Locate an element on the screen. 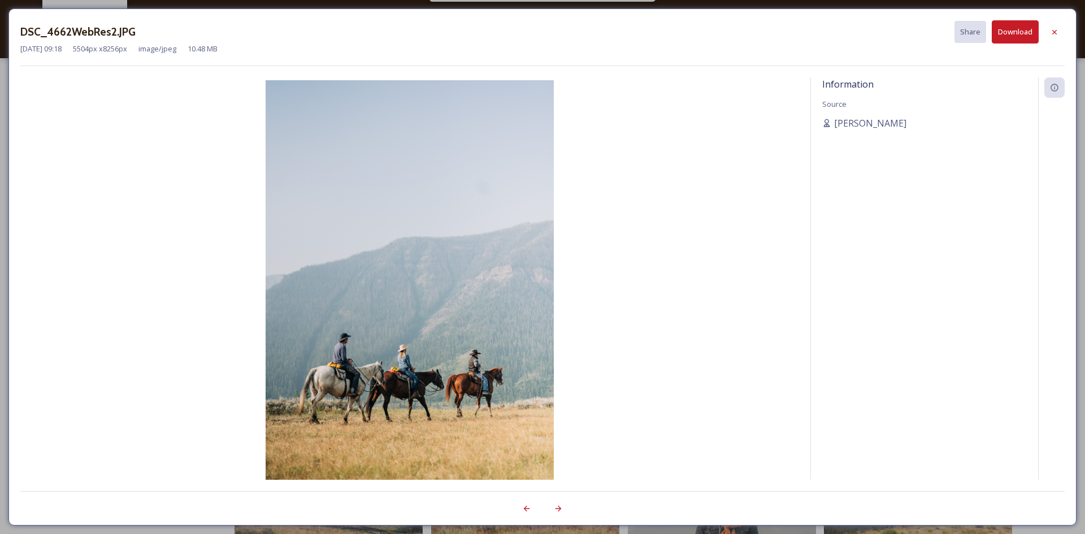 The width and height of the screenshot is (1085, 534). span: Source is located at coordinates (834, 104).